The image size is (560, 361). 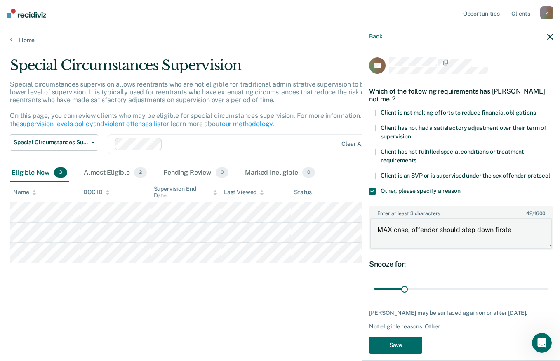 What do you see at coordinates (61, 173) in the screenshot?
I see `span: 3` at bounding box center [61, 173].